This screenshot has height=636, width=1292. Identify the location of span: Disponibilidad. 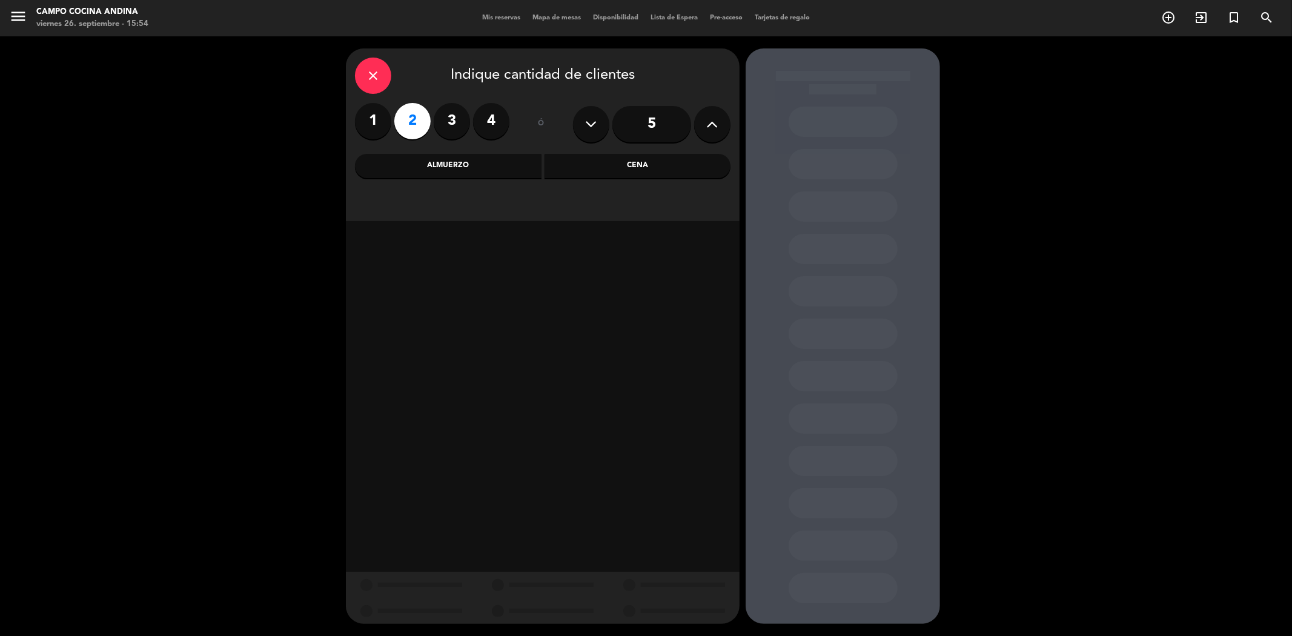
(616, 18).